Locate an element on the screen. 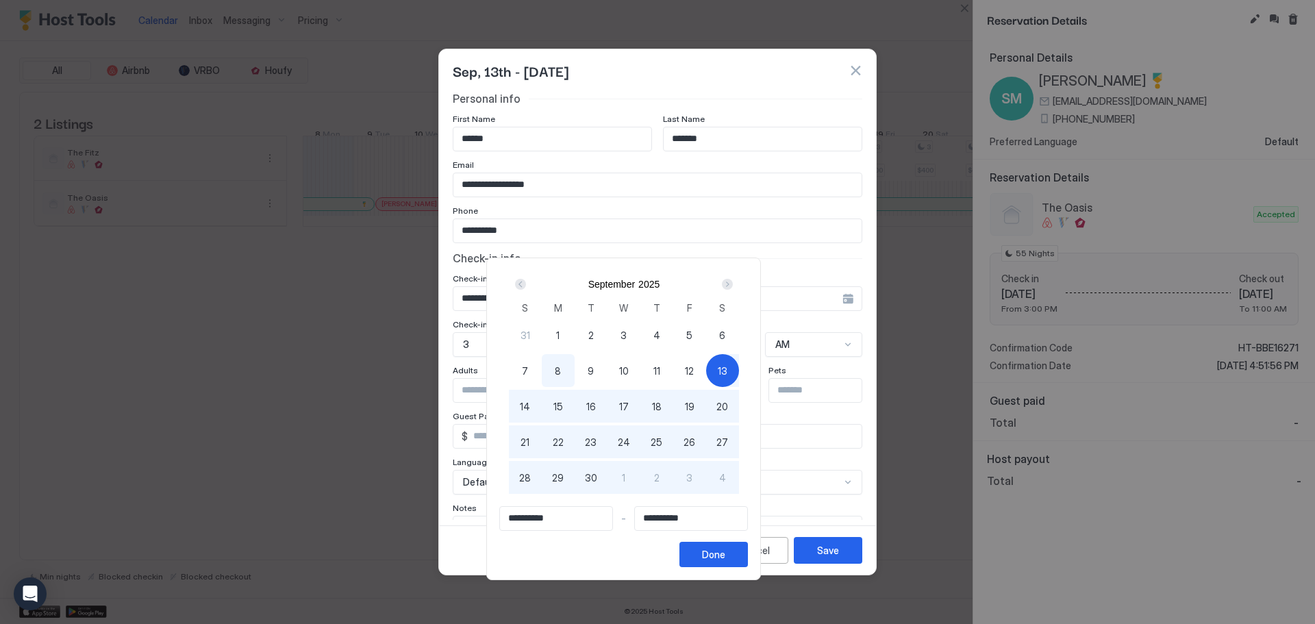  button: 17 is located at coordinates (624, 406).